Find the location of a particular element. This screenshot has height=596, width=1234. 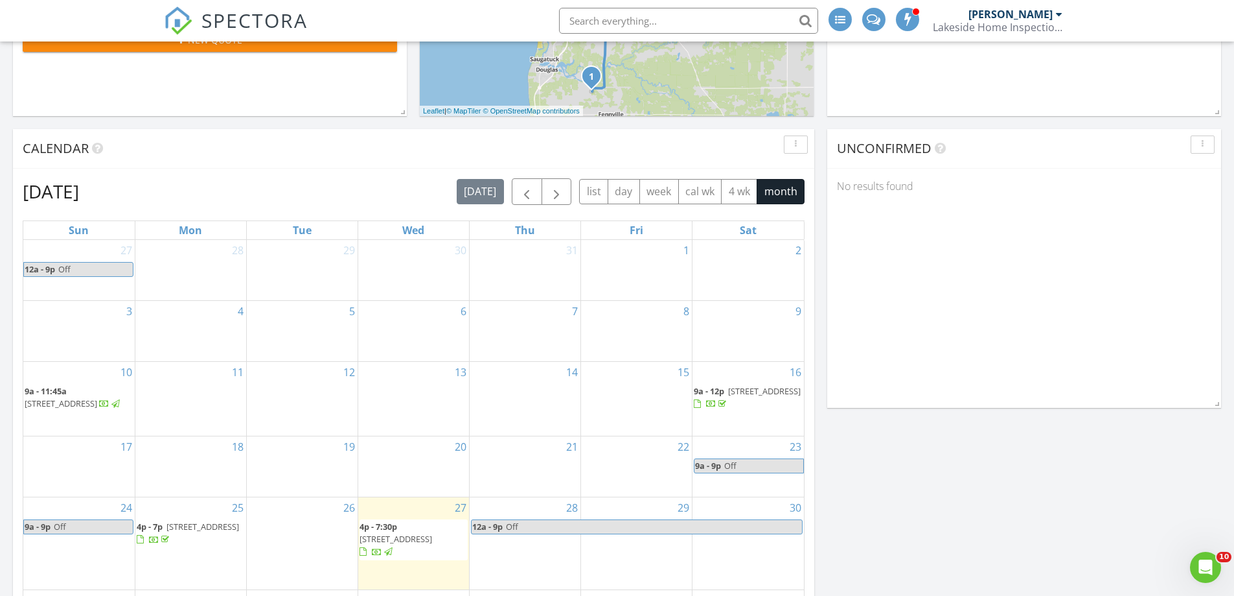

a: Go to August 3, 2025 is located at coordinates (129, 311).